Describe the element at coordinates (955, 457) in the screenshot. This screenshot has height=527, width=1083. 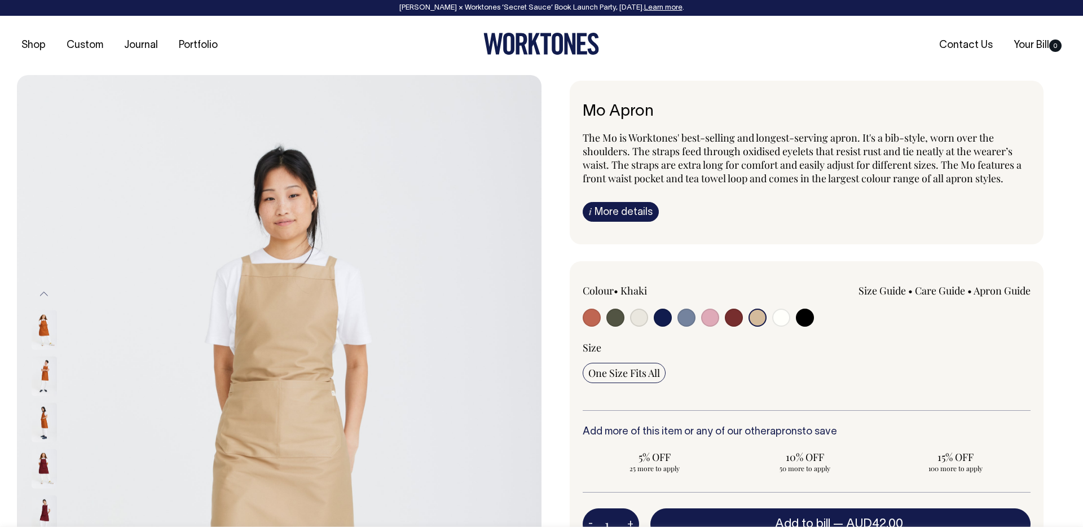
I see `span: 15% OFF` at that location.